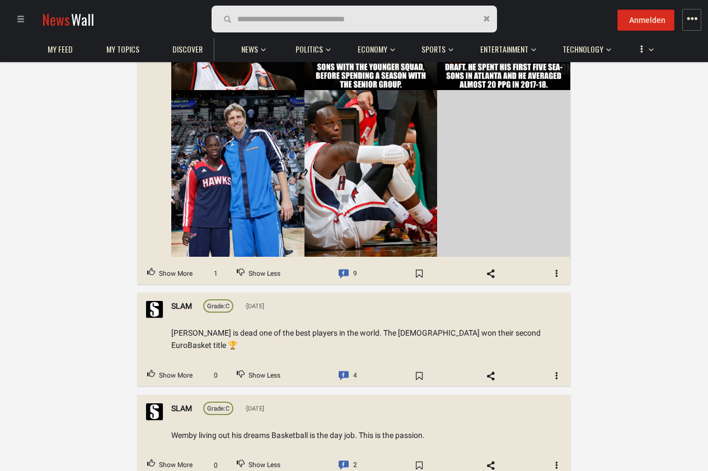 This screenshot has width=708, height=471. What do you see at coordinates (504, 49) in the screenshot?
I see `span: Entertainment` at bounding box center [504, 49].